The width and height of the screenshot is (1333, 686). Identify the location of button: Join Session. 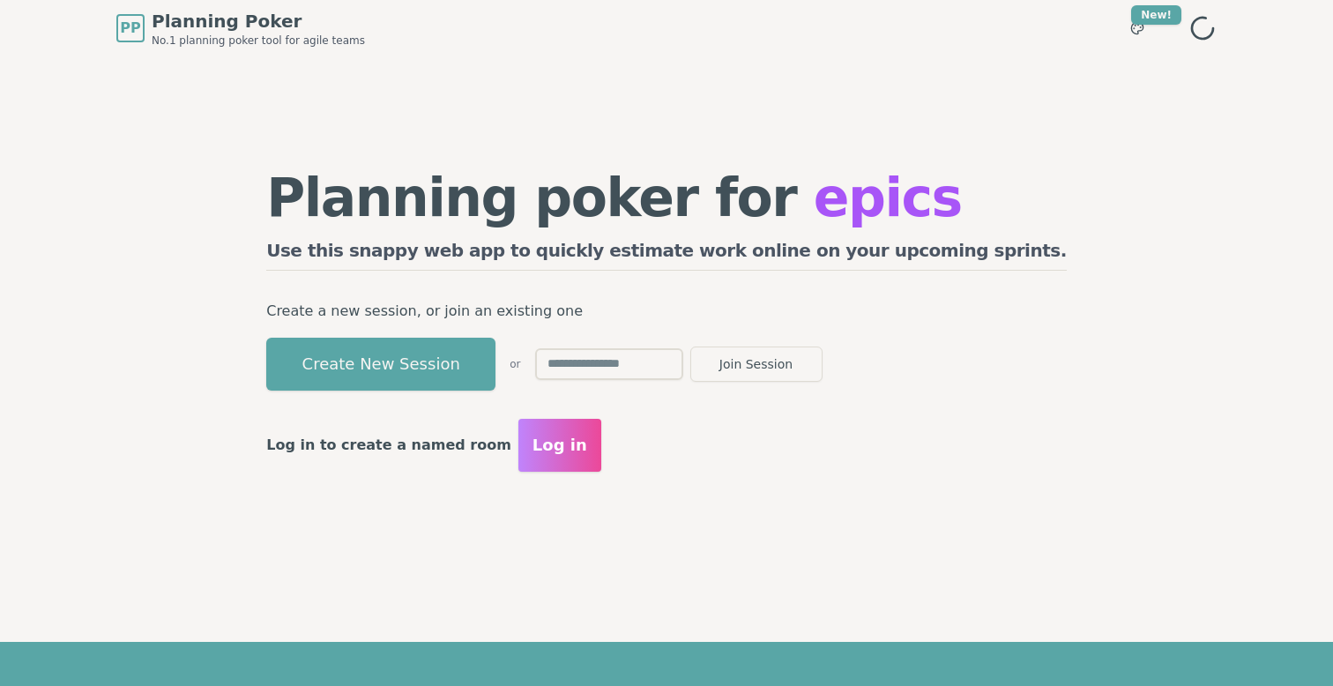
(756, 364).